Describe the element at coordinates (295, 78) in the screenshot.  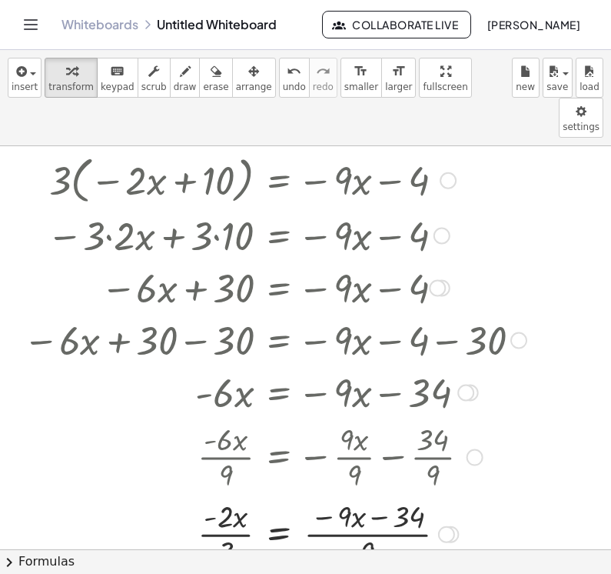
I see `button: undoundo` at that location.